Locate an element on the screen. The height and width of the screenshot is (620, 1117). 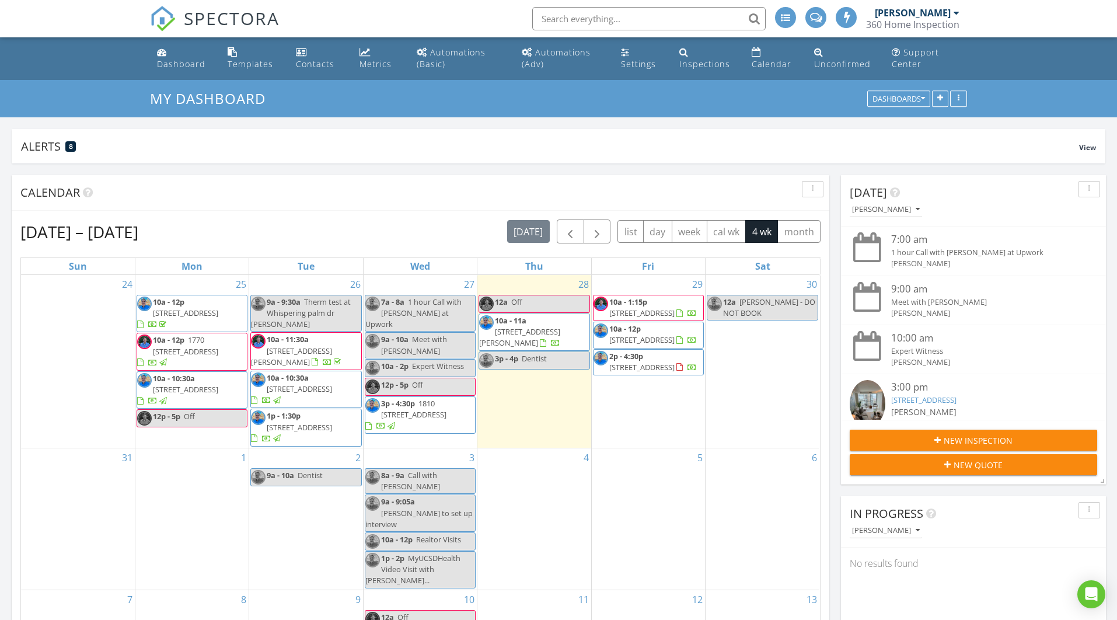
a: Support Center is located at coordinates (925, 58).